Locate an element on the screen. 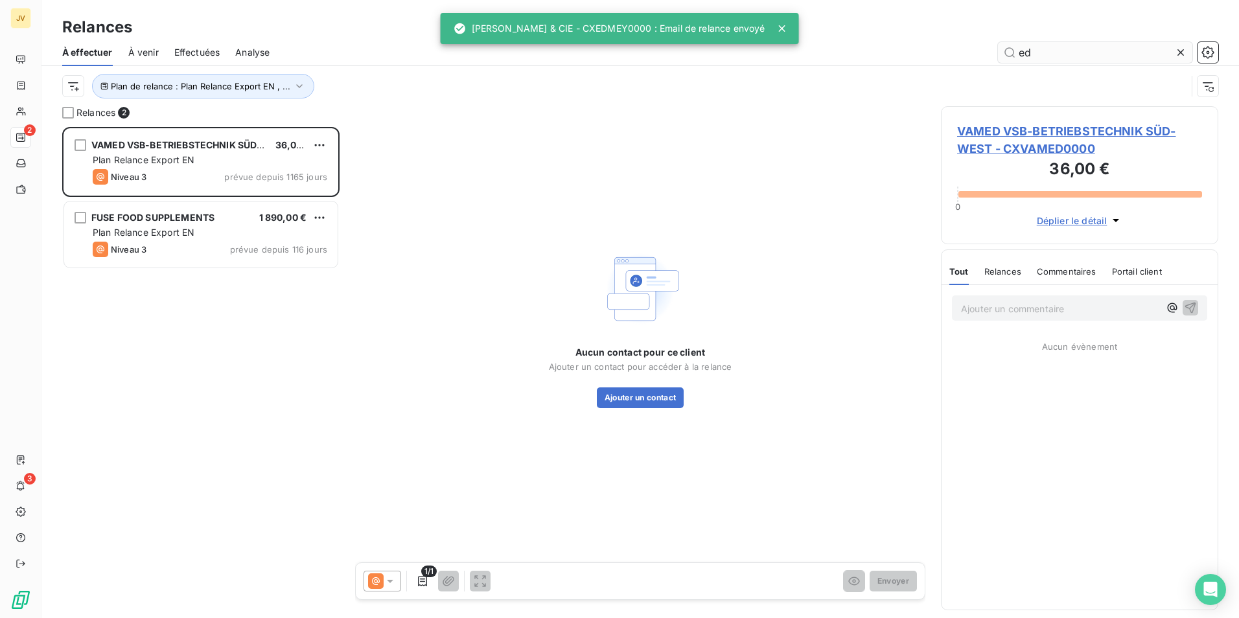  span: Portail client is located at coordinates (1137, 272).